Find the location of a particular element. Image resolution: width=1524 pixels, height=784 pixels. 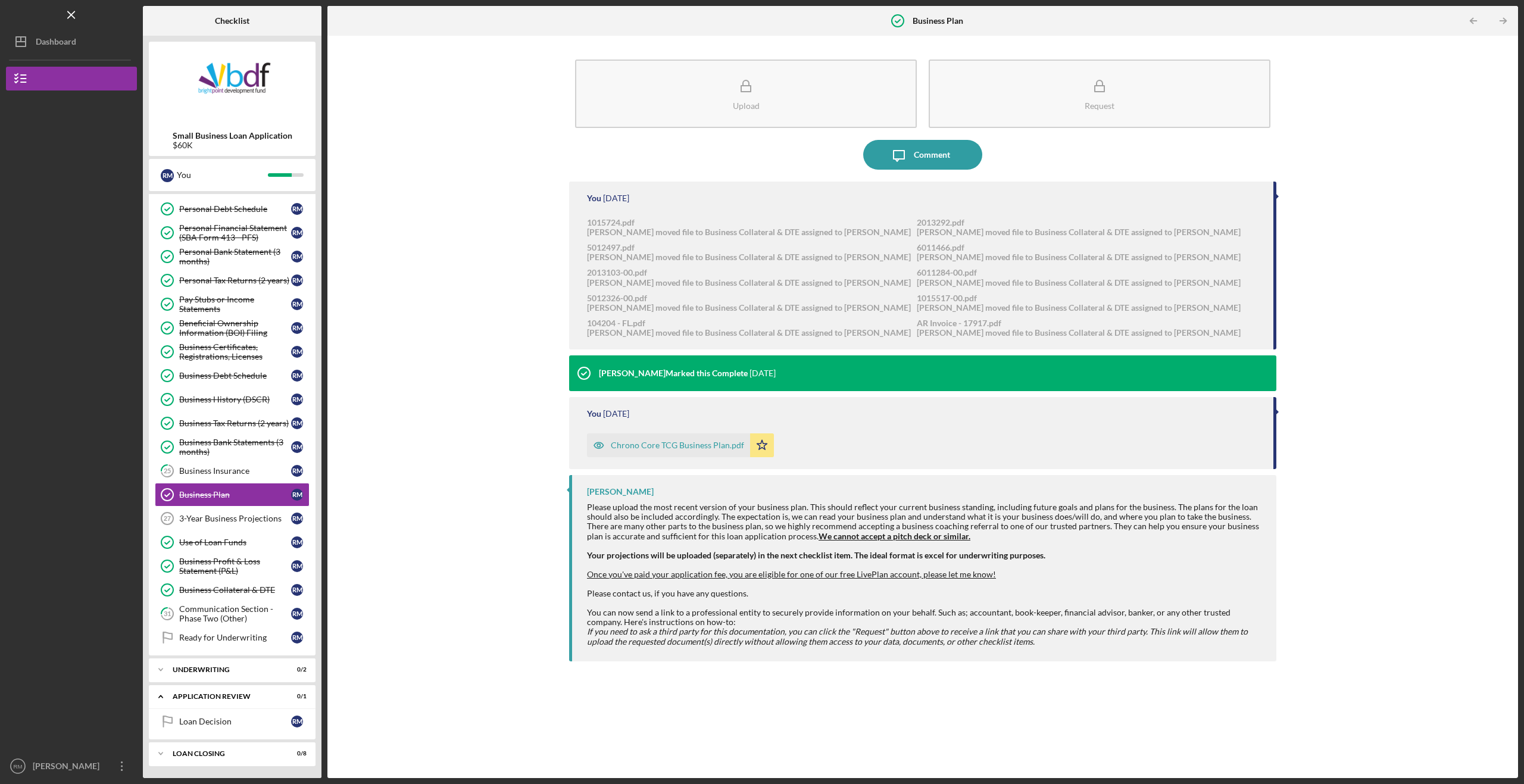

div: 6011284-00.pdf is located at coordinates (1078, 273).